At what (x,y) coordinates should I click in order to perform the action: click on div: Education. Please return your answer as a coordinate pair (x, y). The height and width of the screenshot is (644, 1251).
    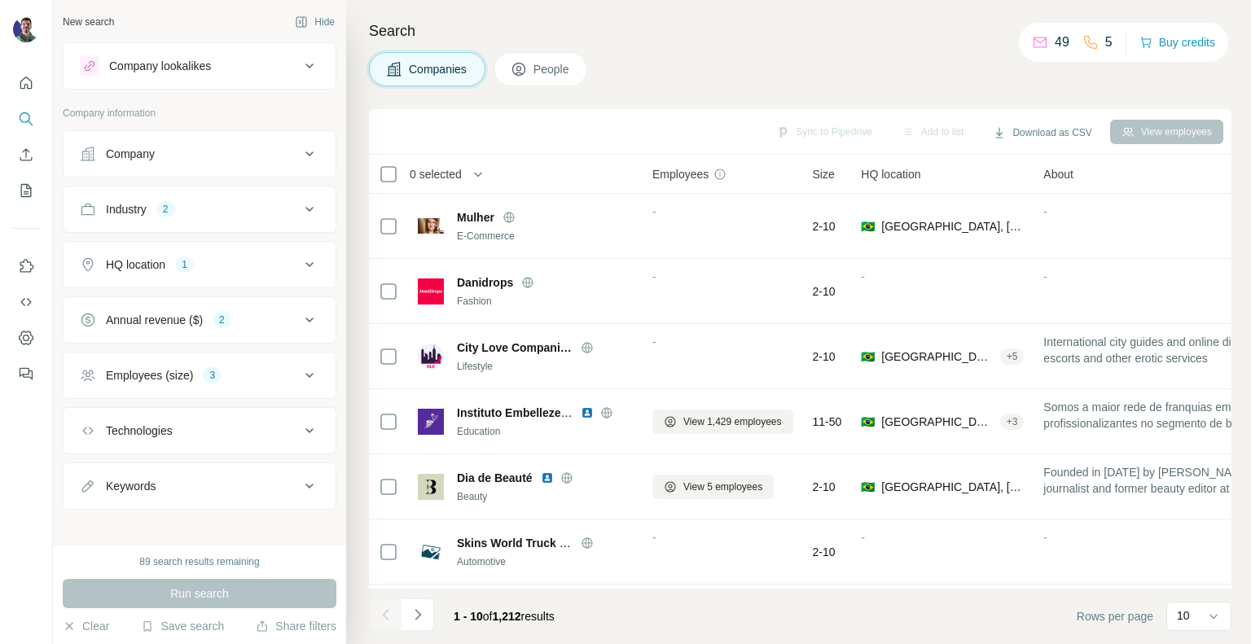
    Looking at the image, I should click on (545, 432).